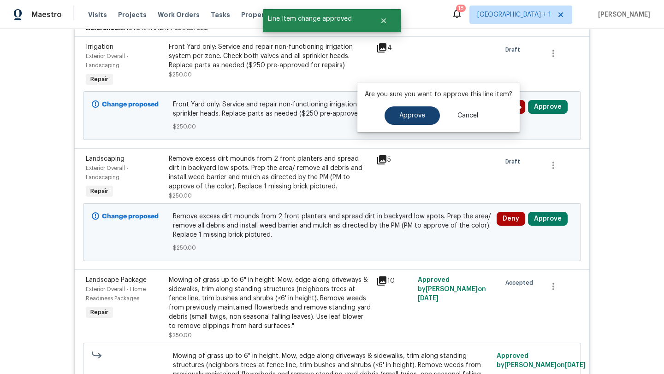  I want to click on button: Close, so click(384, 21).